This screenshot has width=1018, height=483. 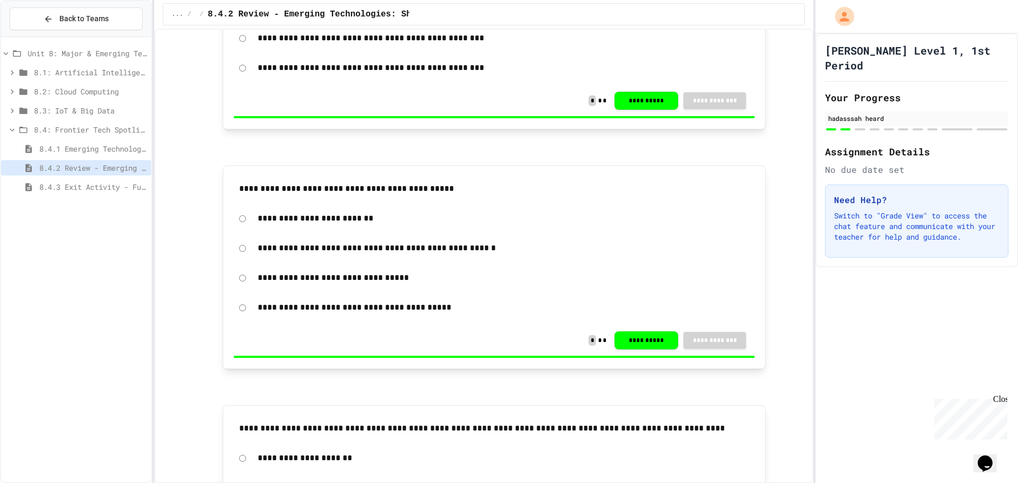 I want to click on span: 8.2: Cloud Computing, so click(x=90, y=91).